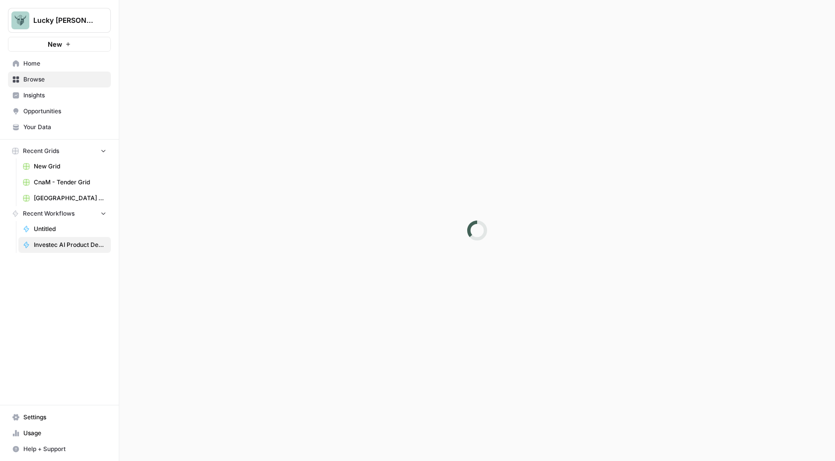 Image resolution: width=835 pixels, height=461 pixels. Describe the element at coordinates (59, 449) in the screenshot. I see `button: Help + Support` at that location.